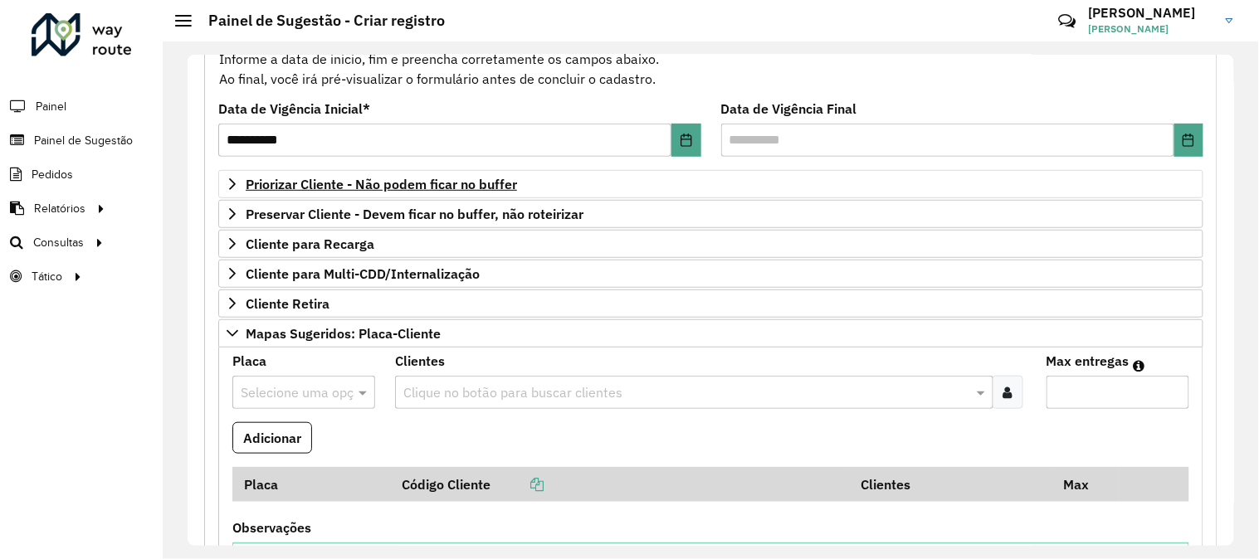 The height and width of the screenshot is (559, 1259). I want to click on span: Mapas Sugeridos: Placa-Cliente, so click(343, 334).